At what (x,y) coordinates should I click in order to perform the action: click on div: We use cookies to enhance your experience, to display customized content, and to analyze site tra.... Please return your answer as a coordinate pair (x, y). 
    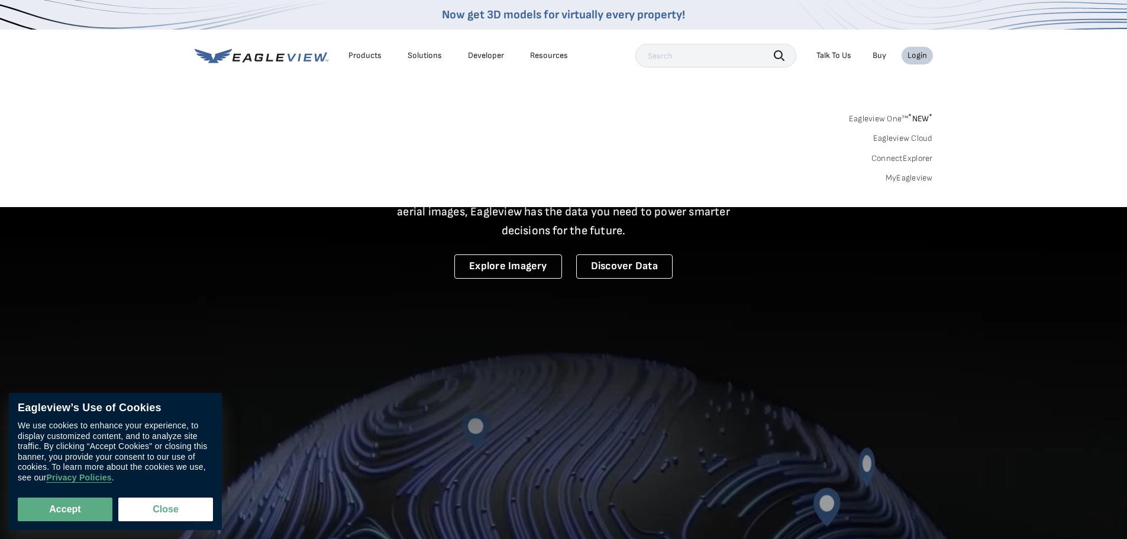
    Looking at the image, I should click on (115, 451).